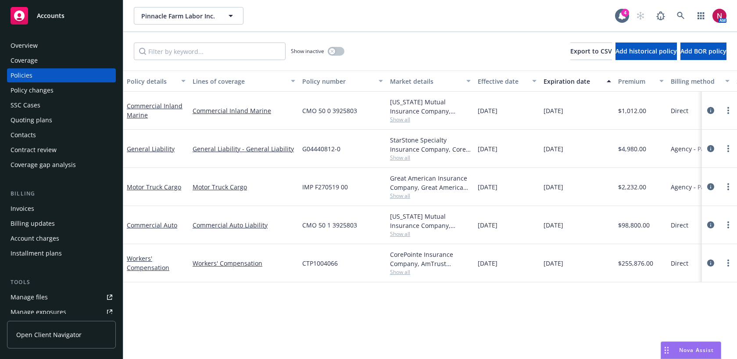 This screenshot has width=737, height=359. I want to click on a: Coverage, so click(61, 61).